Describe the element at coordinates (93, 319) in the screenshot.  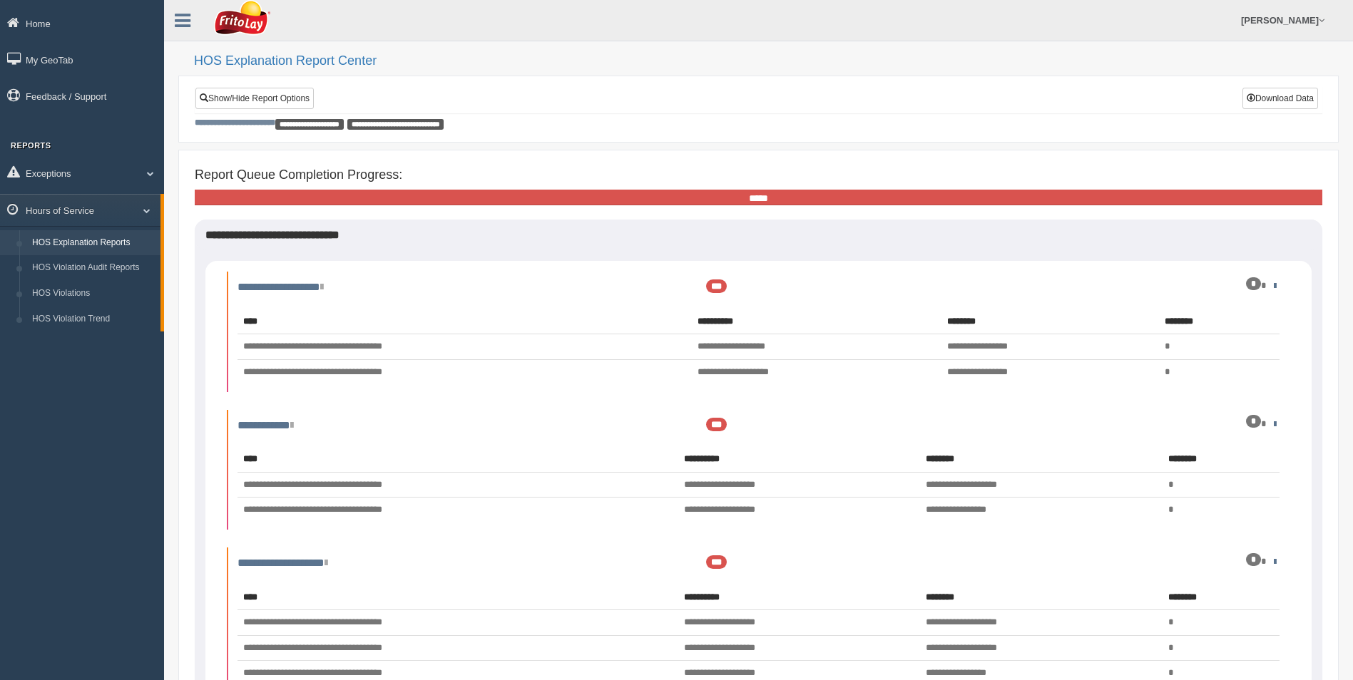
I see `a: HOS Violation Trend` at that location.